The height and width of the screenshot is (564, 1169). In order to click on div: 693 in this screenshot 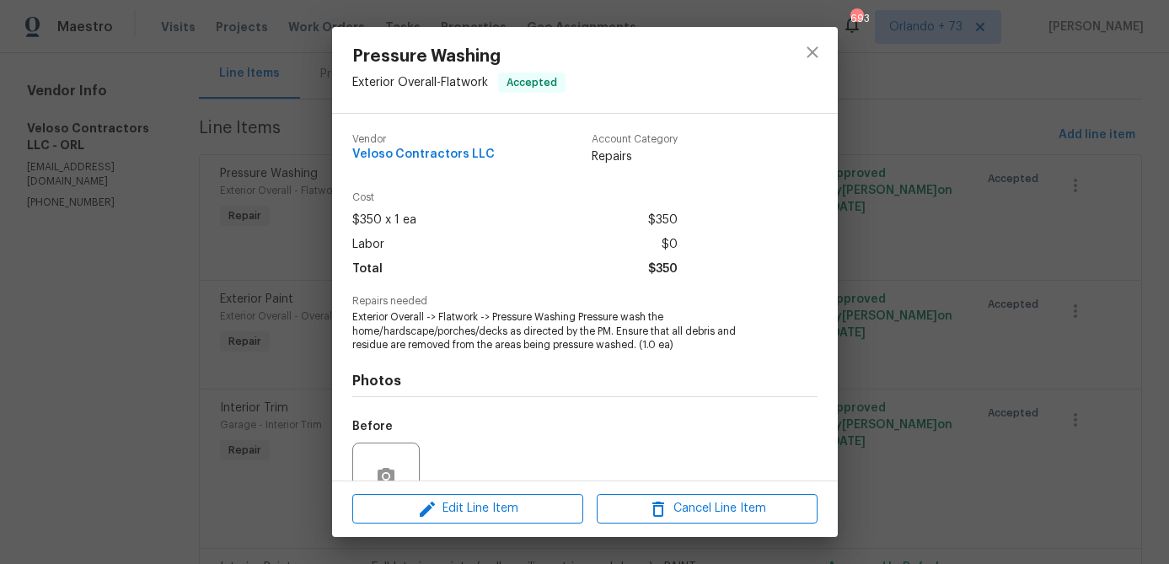, I will do `click(857, 19)`.